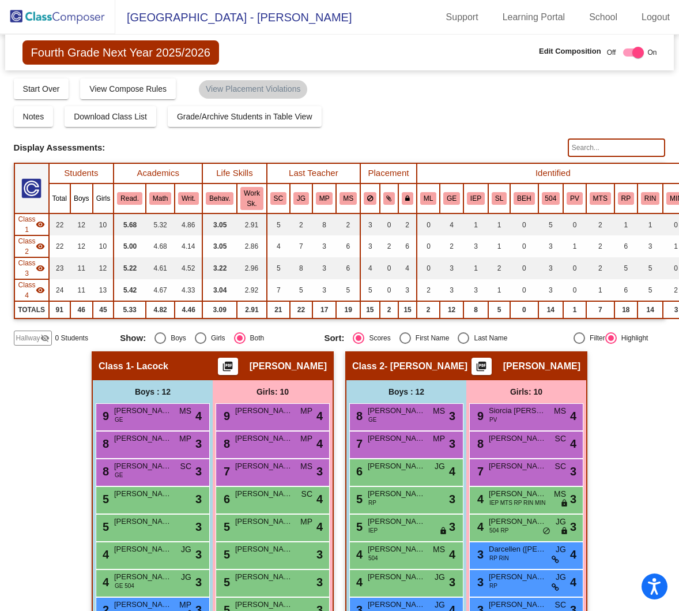 Image resolution: width=679 pixels, height=611 pixels. I want to click on td: 4.33, so click(189, 290).